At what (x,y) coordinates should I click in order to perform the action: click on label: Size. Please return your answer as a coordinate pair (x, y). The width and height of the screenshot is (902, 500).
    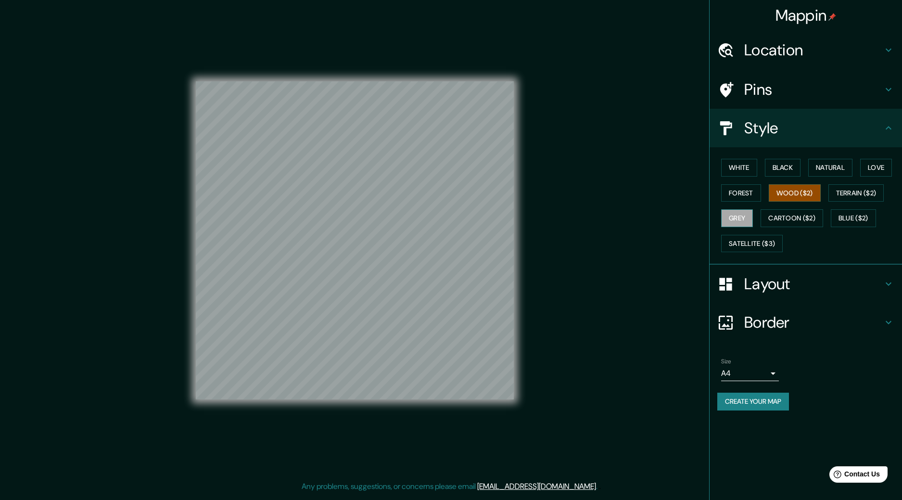
    Looking at the image, I should click on (726, 361).